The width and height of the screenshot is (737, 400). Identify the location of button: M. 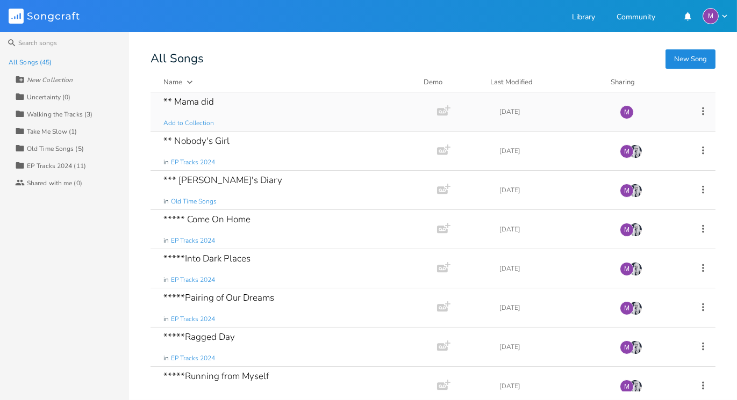
(715, 16).